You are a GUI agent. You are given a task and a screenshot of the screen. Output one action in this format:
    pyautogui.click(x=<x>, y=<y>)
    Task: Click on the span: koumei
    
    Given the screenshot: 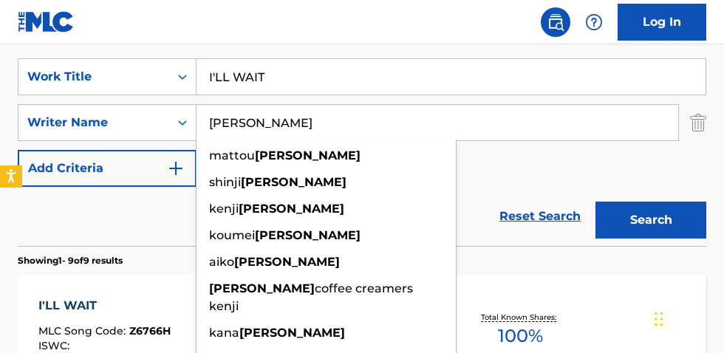 What is the action you would take?
    pyautogui.click(x=232, y=235)
    